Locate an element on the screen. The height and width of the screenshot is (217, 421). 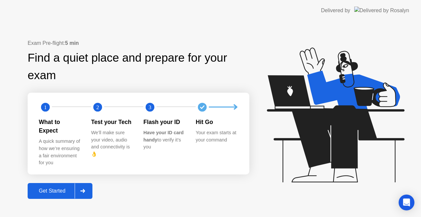
text: 3 is located at coordinates (150, 107).